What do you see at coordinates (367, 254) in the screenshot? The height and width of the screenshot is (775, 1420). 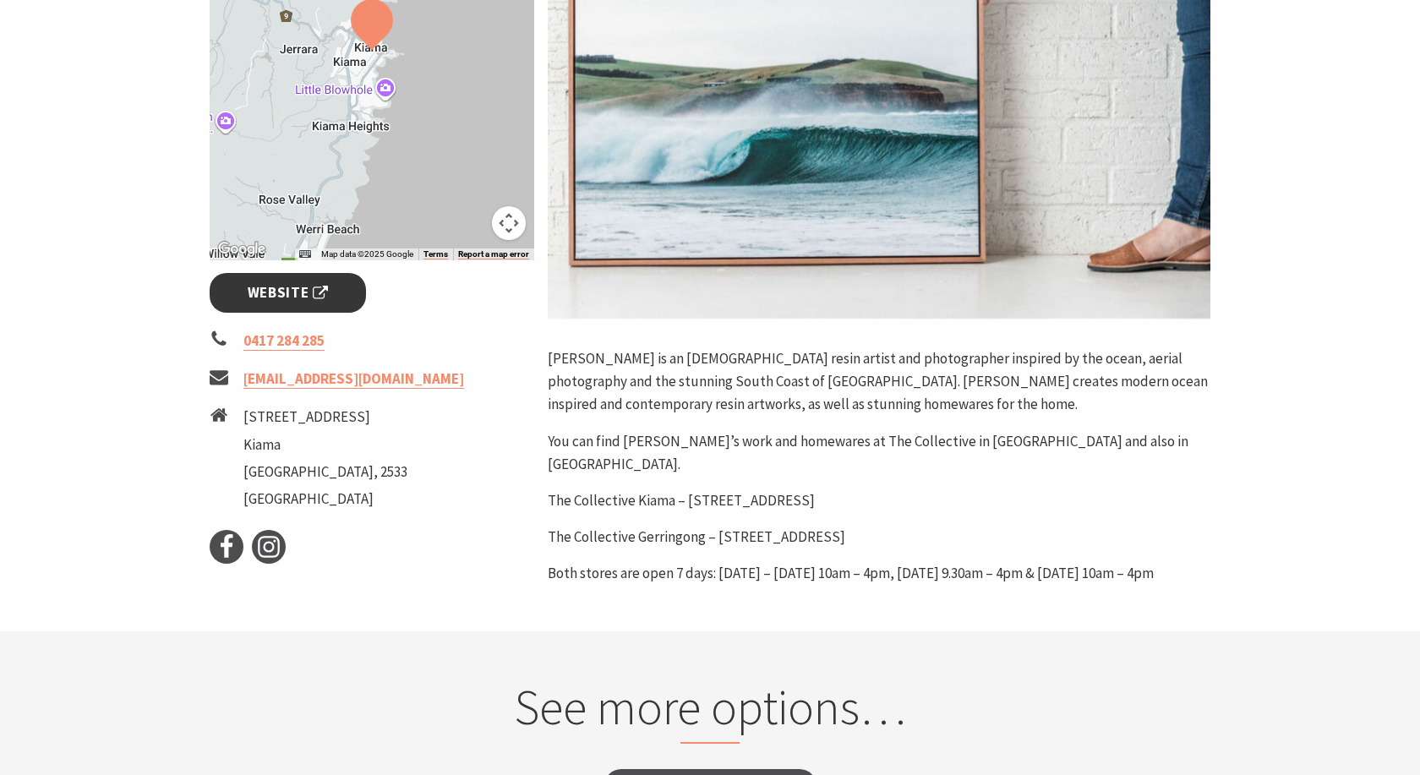 I see `span: Map data ©2025 Google` at bounding box center [367, 254].